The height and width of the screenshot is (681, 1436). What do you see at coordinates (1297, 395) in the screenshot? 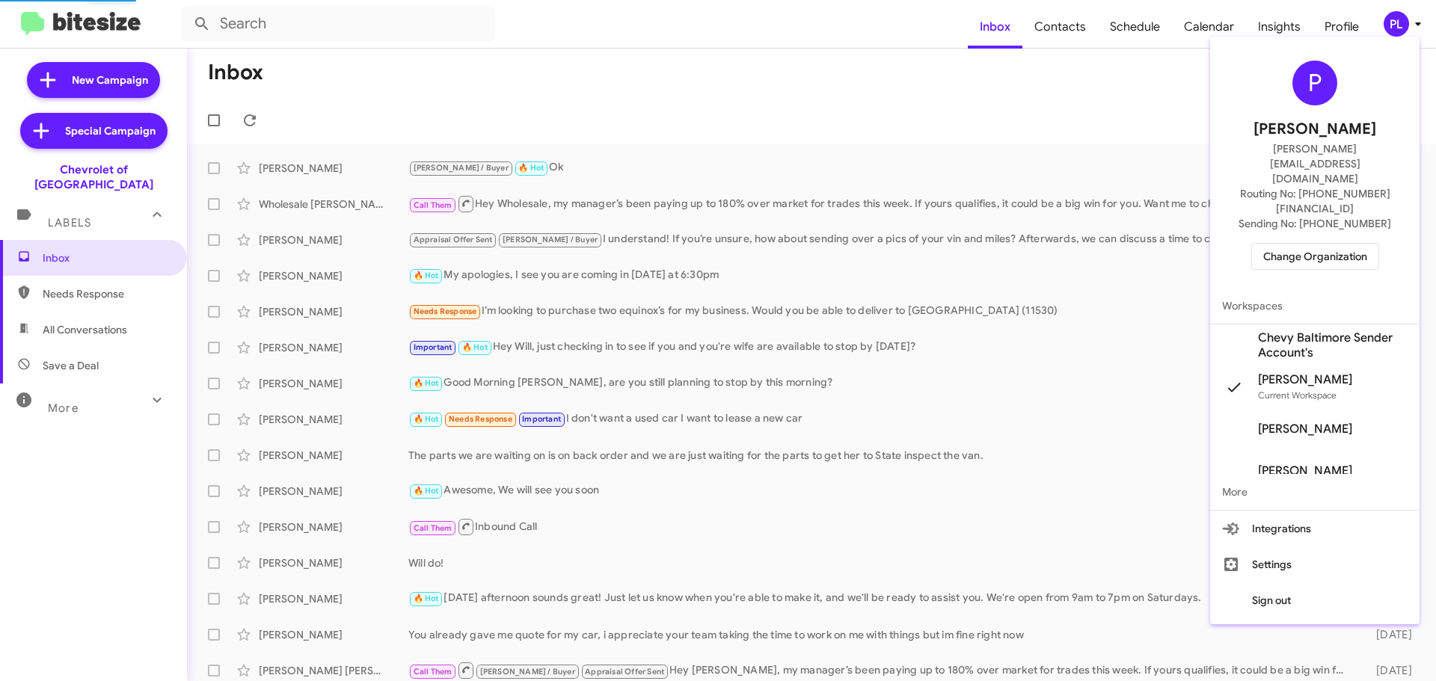
I see `span: Current Workspace` at bounding box center [1297, 395].